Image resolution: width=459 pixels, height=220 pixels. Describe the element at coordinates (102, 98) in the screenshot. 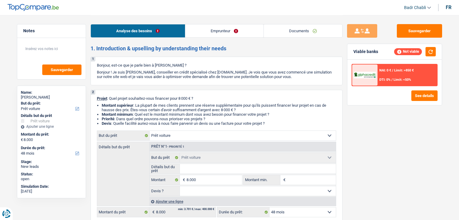

I see `span: Projet` at that location.